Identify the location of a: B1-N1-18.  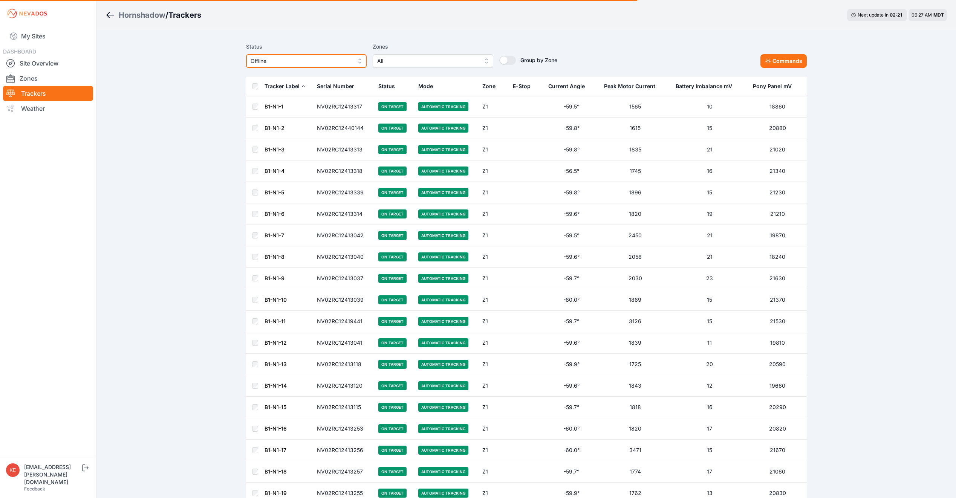
(276, 472).